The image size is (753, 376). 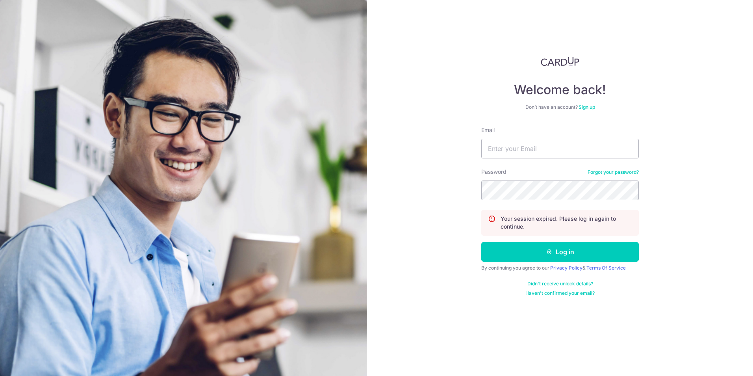 What do you see at coordinates (488, 130) in the screenshot?
I see `label: Email` at bounding box center [488, 130].